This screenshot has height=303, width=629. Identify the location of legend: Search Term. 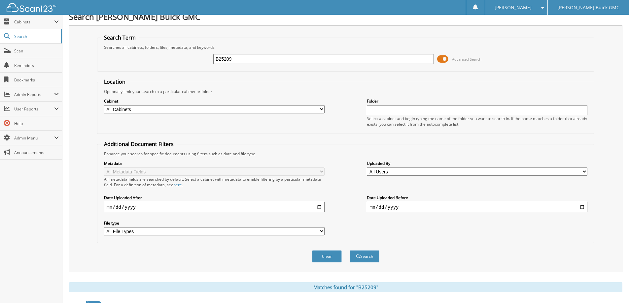
(120, 38).